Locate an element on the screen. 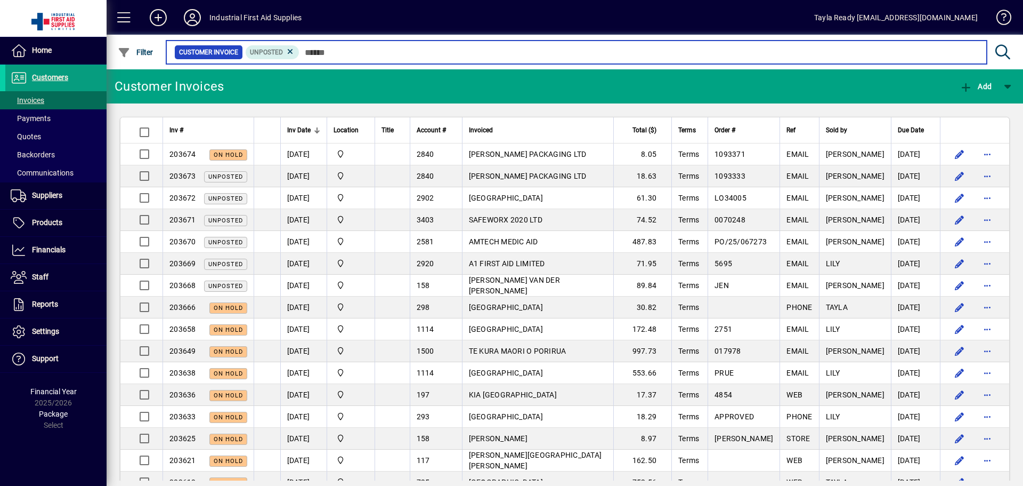  span: 203670 is located at coordinates (183, 241).